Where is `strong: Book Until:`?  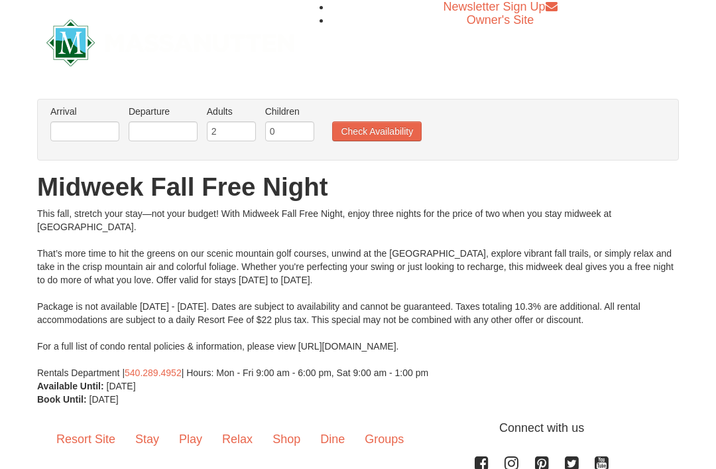
strong: Book Until: is located at coordinates (62, 399).